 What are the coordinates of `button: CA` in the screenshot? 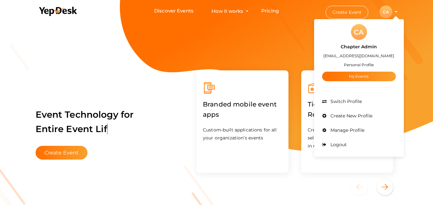 It's located at (386, 12).